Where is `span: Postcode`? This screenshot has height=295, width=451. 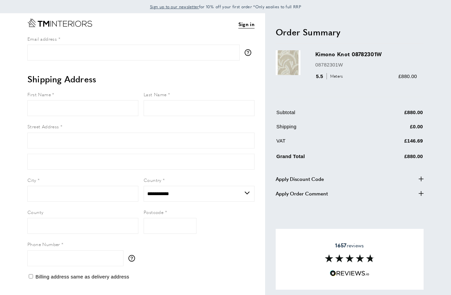 span: Postcode is located at coordinates (154, 212).